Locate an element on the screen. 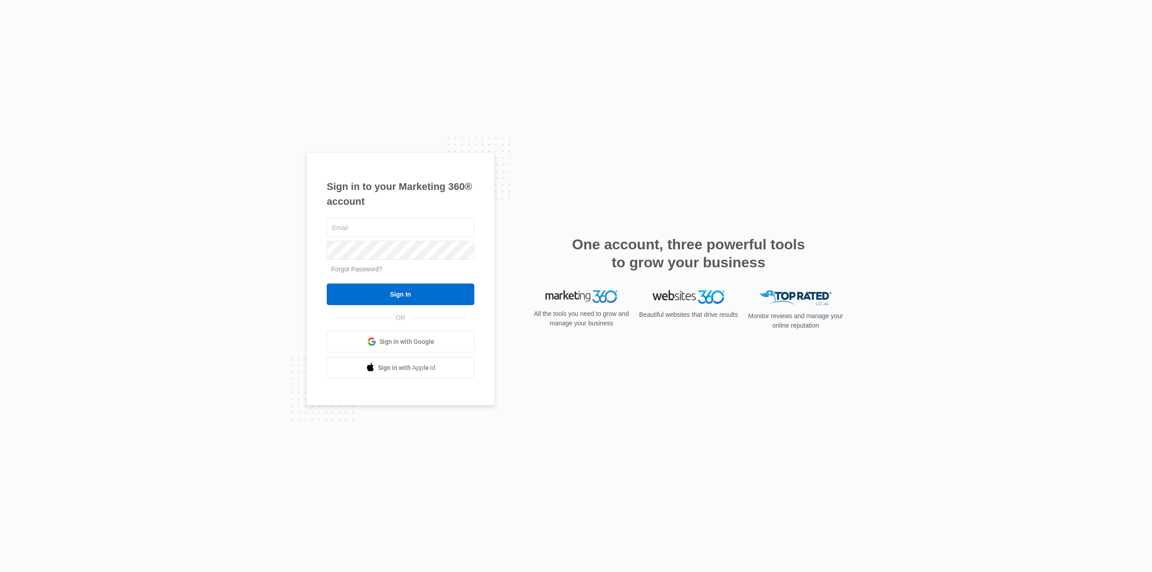  h2: One account, three powerful tools to grow your business is located at coordinates (689, 253).